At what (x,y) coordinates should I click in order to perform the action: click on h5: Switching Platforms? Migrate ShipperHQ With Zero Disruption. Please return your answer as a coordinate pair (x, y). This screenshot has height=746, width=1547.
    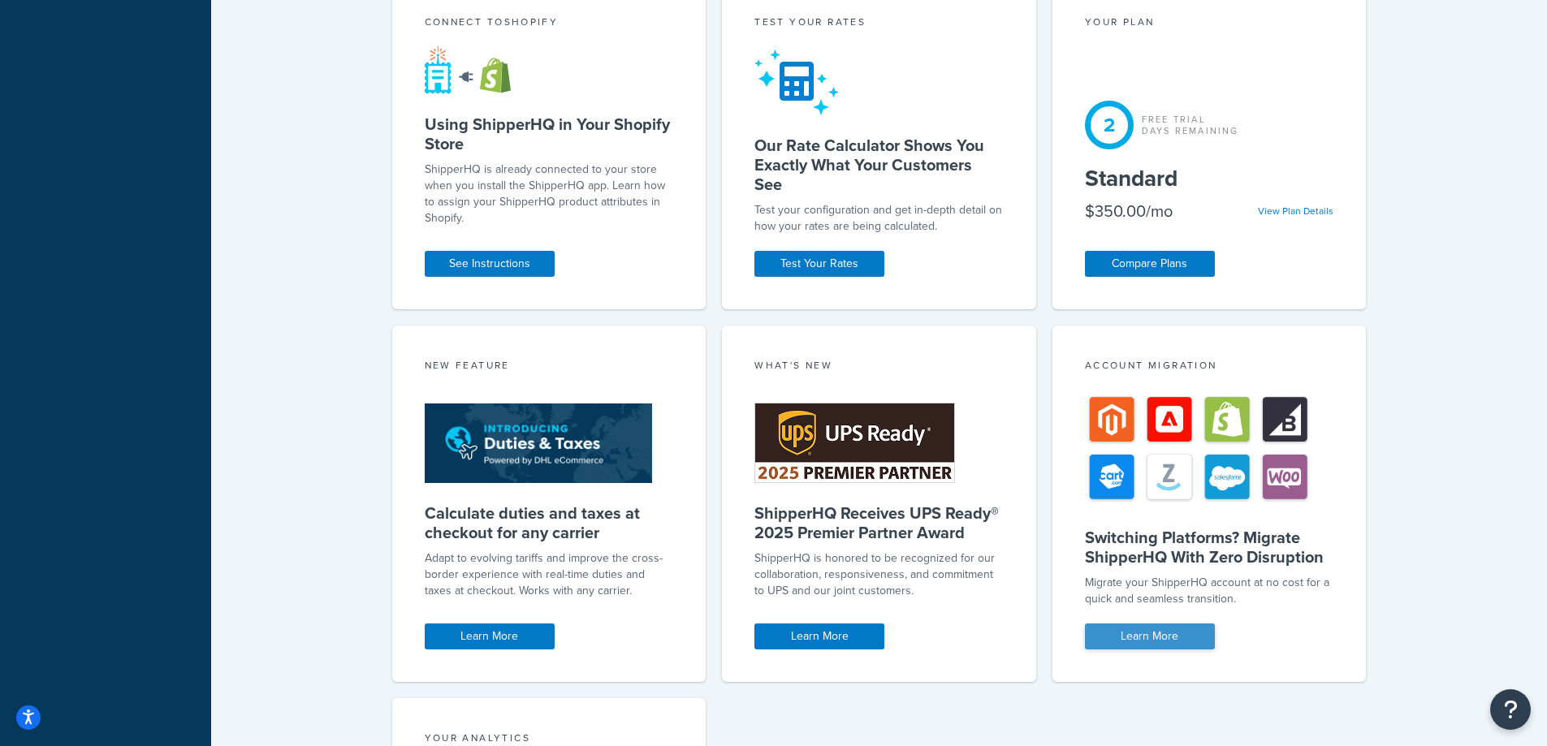
    Looking at the image, I should click on (1209, 547).